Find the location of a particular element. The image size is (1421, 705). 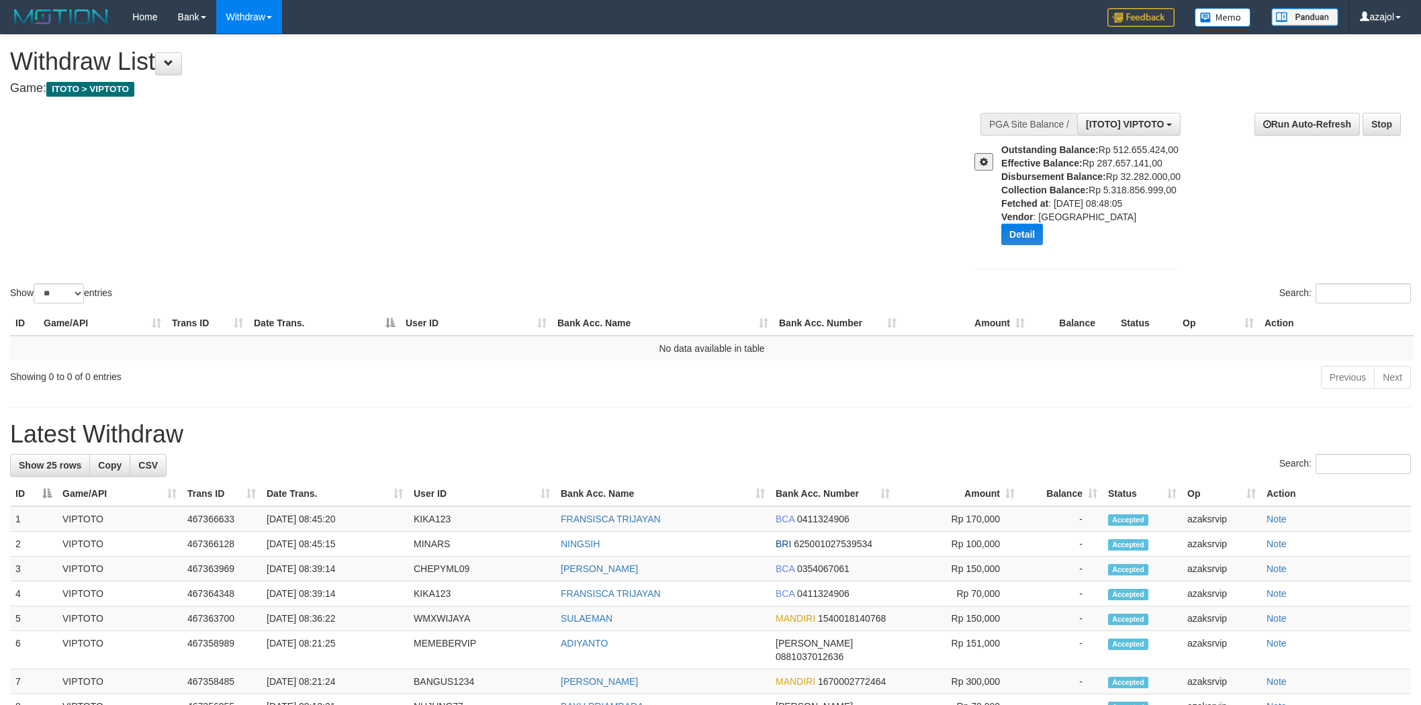

td: CHEPYML09 is located at coordinates (481, 569).